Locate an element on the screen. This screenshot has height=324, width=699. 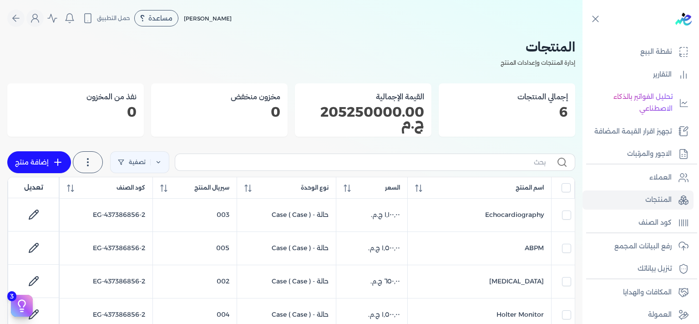
a: رفع البيانات المجمع is located at coordinates (638, 246).